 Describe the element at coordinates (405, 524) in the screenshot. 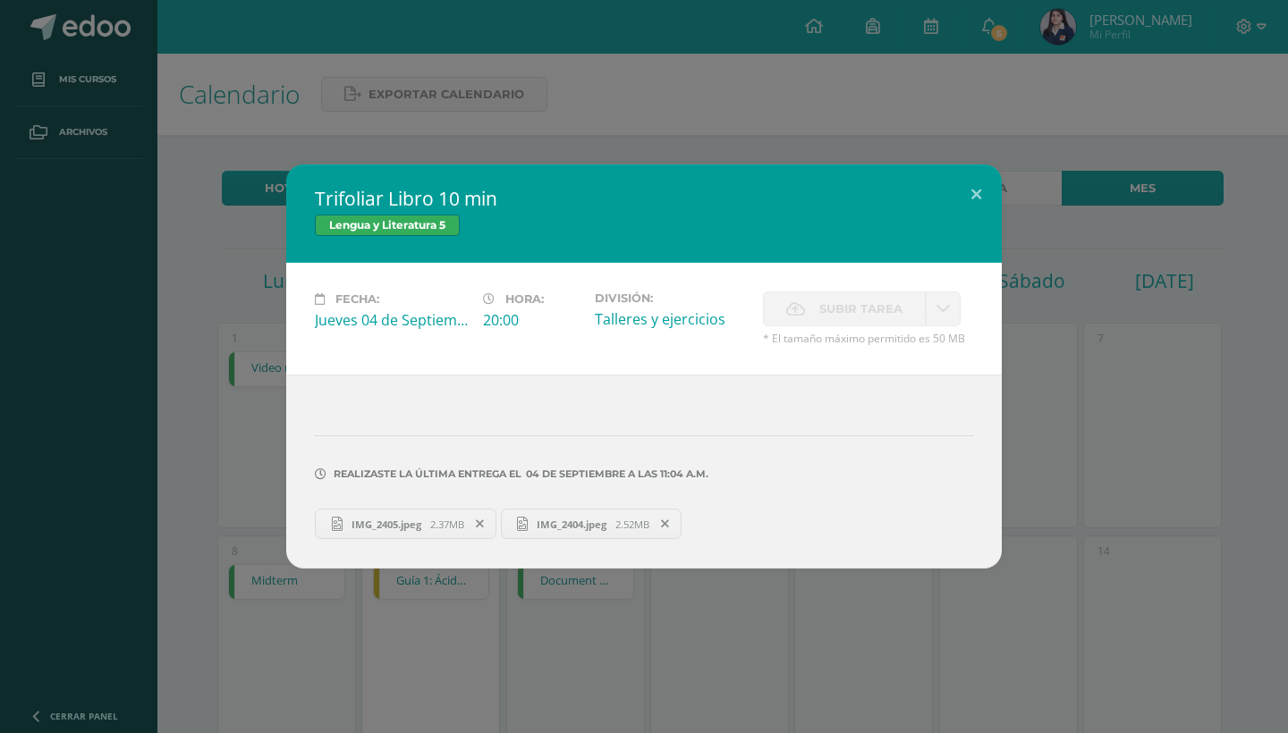

I see `a: IMG_2405.jpeg 2.37MB` at that location.